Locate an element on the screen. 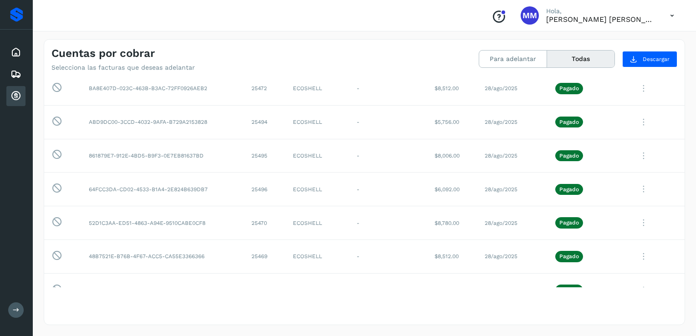  td: $5,756.00 is located at coordinates (453, 122).